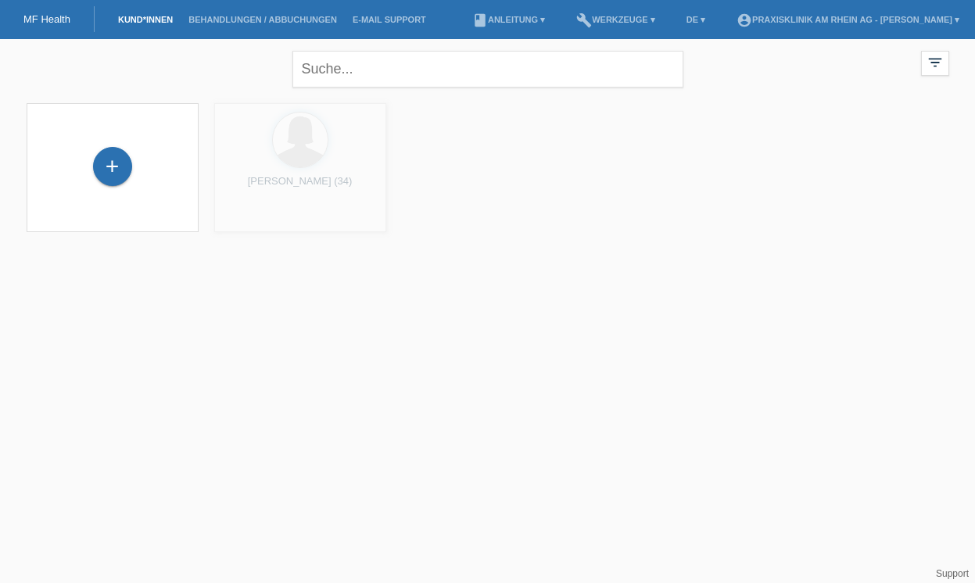 The height and width of the screenshot is (583, 975). Describe the element at coordinates (145, 20) in the screenshot. I see `a: Kund*innen` at that location.